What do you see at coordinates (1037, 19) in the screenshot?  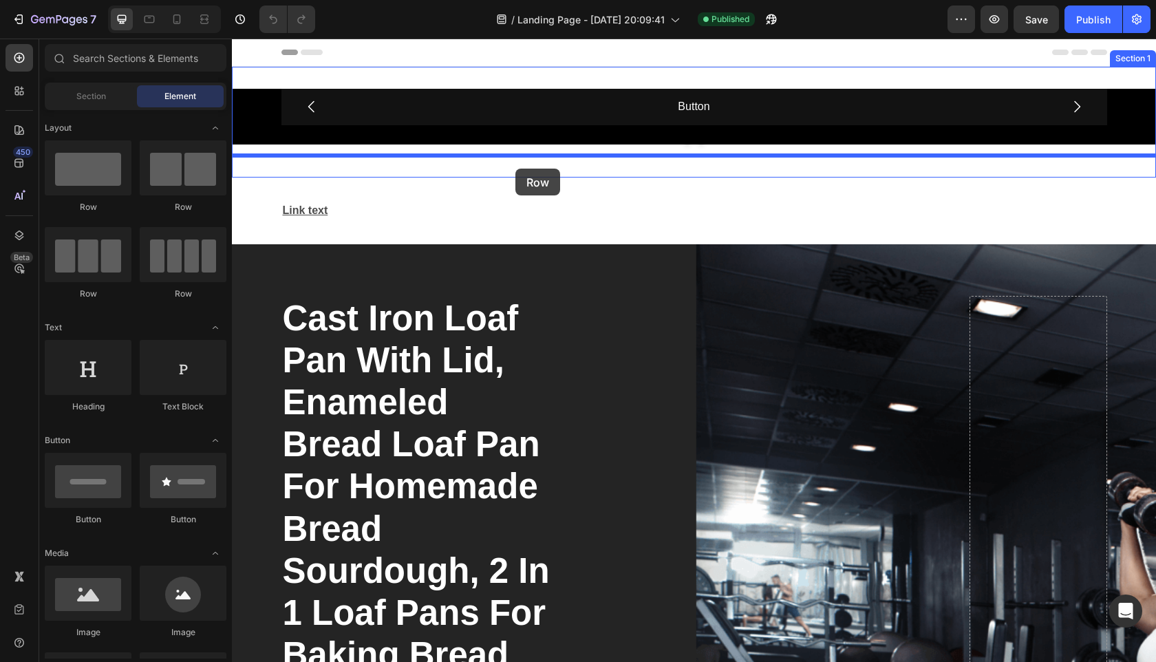 I see `button: Save` at bounding box center [1037, 19].